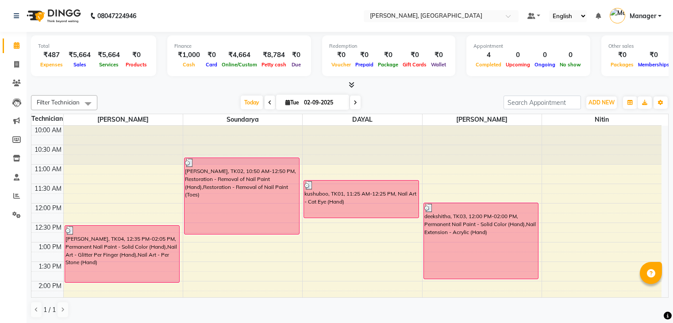 The image size is (673, 323). What do you see at coordinates (239, 46) in the screenshot?
I see `div: Finance` at bounding box center [239, 46].